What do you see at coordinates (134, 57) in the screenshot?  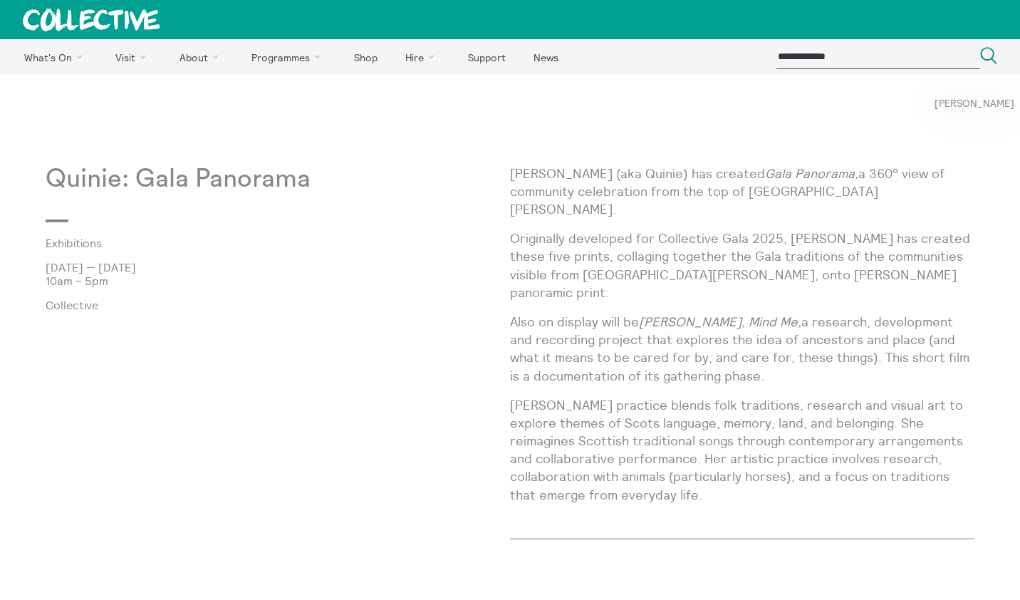 I see `a: Visit` at bounding box center [134, 57].